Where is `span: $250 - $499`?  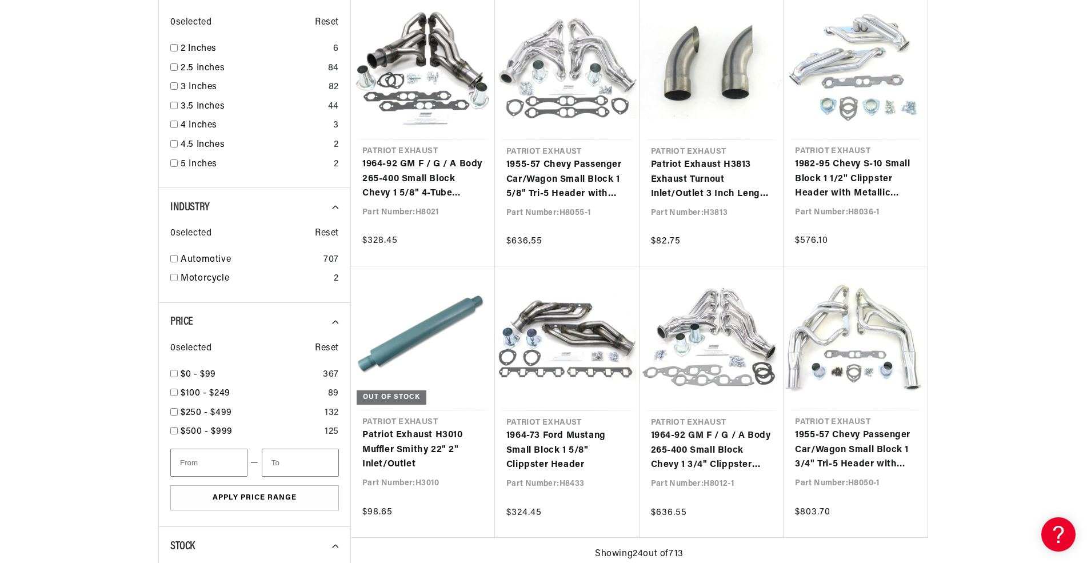
span: $250 - $499 is located at coordinates (206, 413).